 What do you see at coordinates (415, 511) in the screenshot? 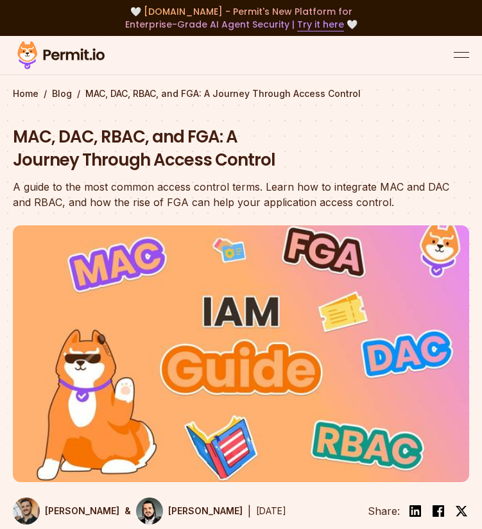
I see `button: linkedin` at bounding box center [415, 511].